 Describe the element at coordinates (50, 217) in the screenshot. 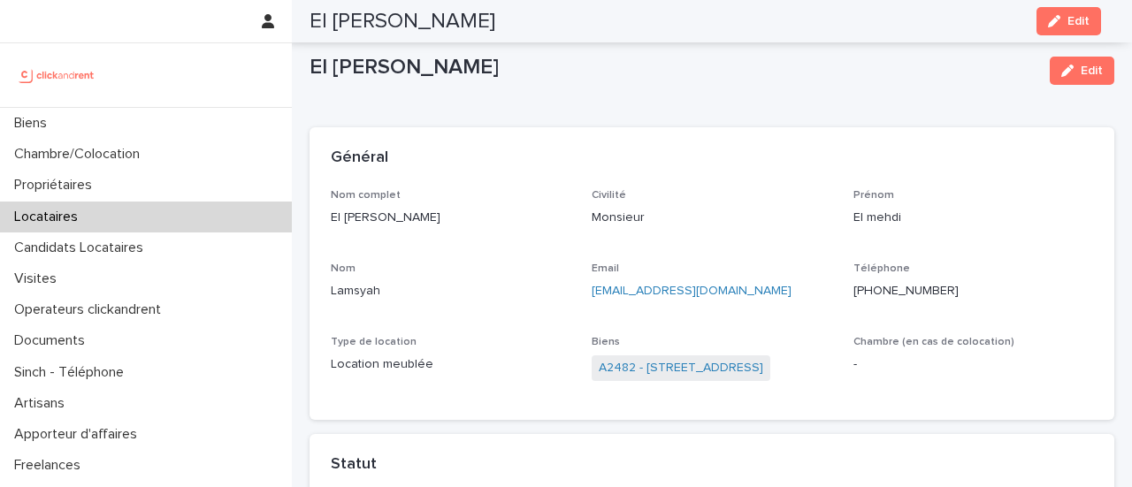

I see `p: Locataires` at that location.